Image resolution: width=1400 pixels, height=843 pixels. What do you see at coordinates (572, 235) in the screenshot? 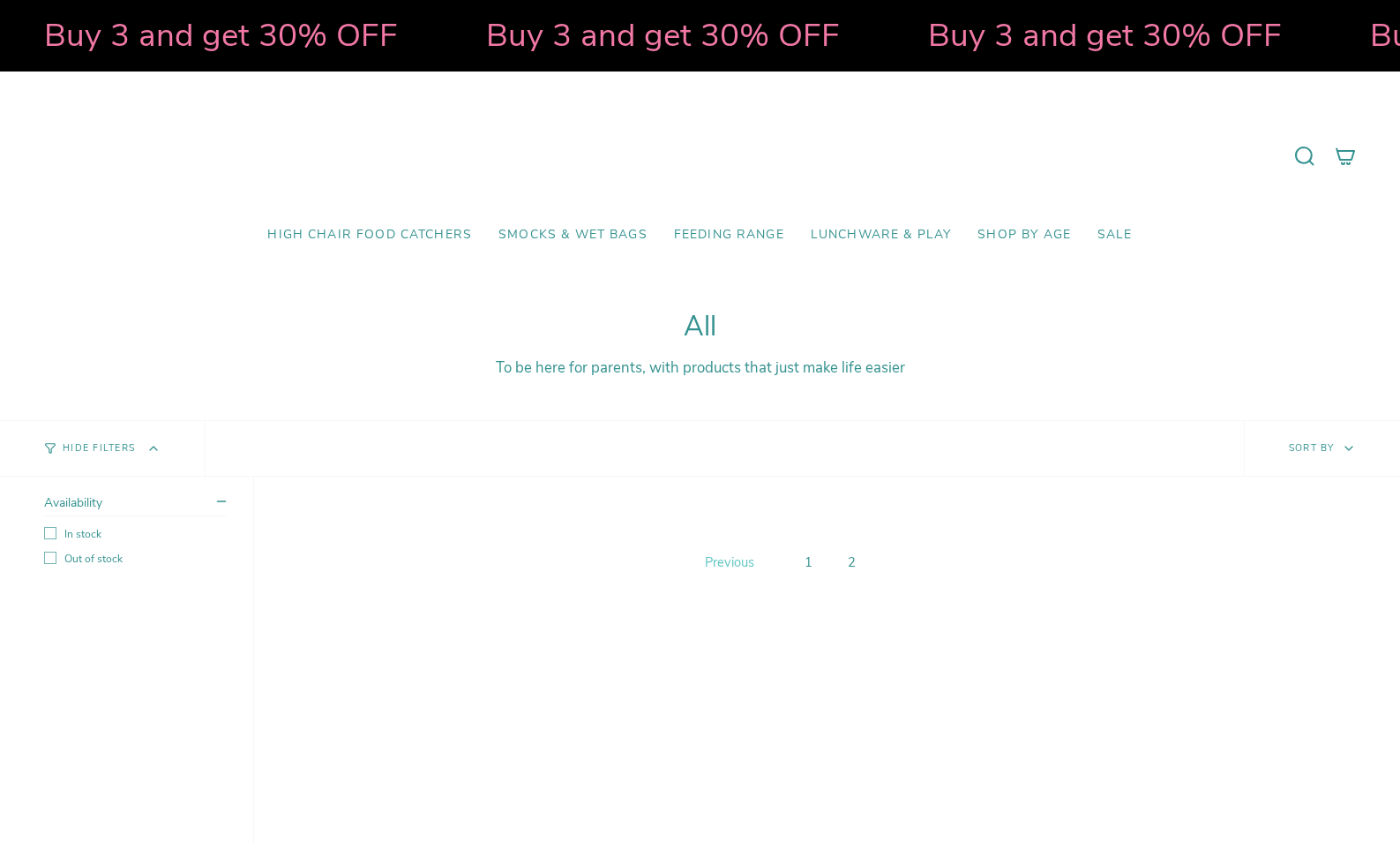
I see `a: Smocks & Wet Bags` at bounding box center [572, 235].